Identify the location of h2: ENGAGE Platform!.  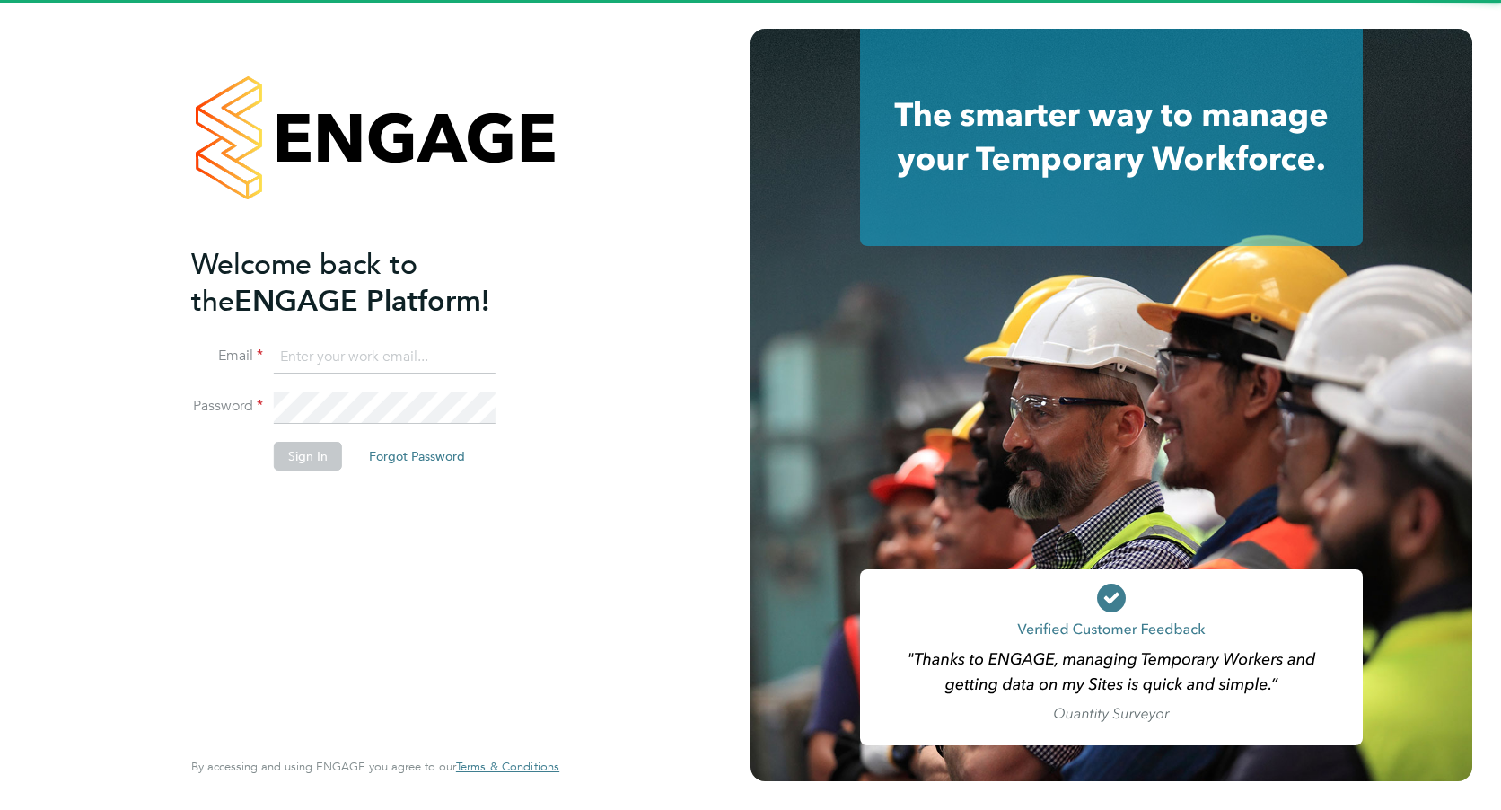
(366, 283).